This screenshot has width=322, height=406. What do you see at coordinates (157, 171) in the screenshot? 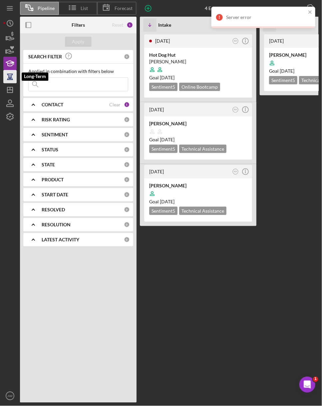
I see `time: 2023-04-13 22:24` at bounding box center [157, 171].